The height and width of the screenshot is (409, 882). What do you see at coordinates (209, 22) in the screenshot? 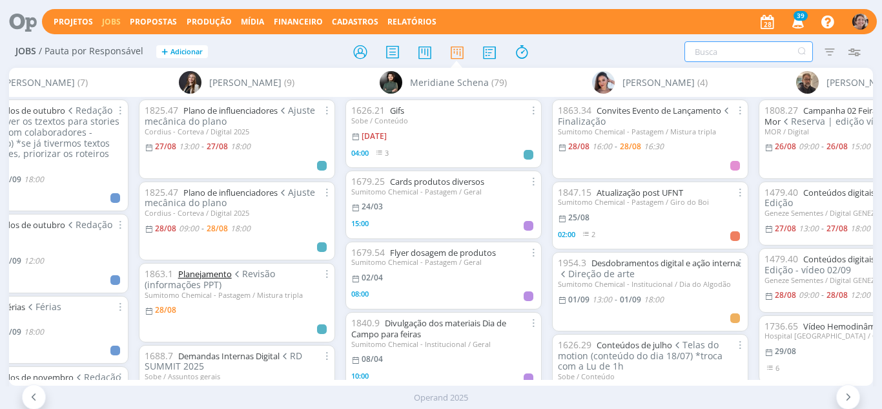
I see `button: Produção` at bounding box center [209, 22].